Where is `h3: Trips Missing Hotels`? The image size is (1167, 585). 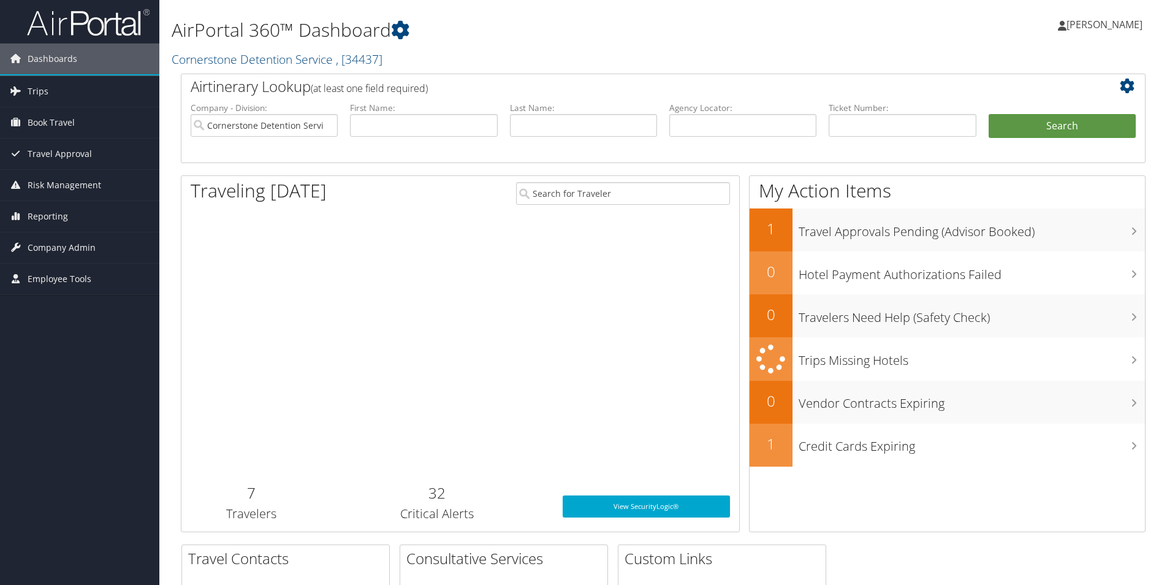 h3: Trips Missing Hotels is located at coordinates (971, 357).